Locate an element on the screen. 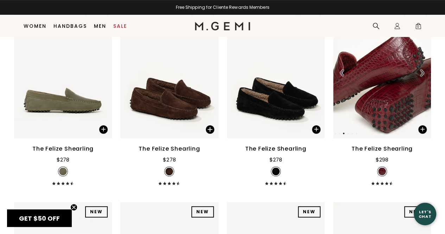  a: Men is located at coordinates (100, 26).